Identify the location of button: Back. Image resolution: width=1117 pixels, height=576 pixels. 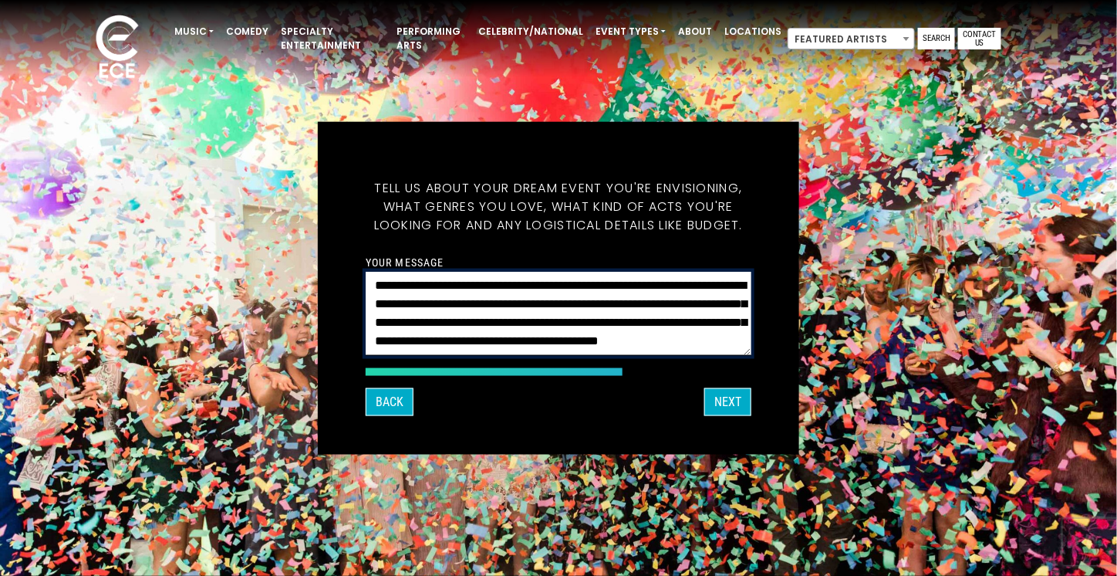
(390, 401).